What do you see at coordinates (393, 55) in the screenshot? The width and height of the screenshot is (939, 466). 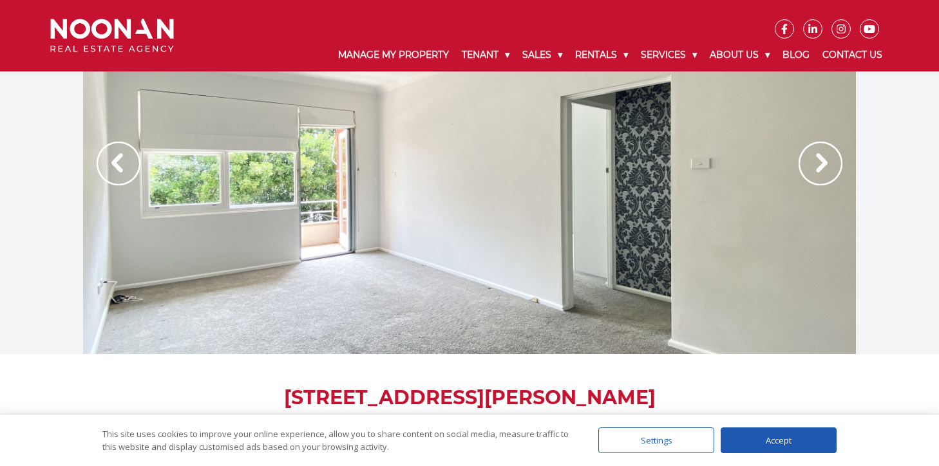 I see `a: Manage My Property` at bounding box center [393, 55].